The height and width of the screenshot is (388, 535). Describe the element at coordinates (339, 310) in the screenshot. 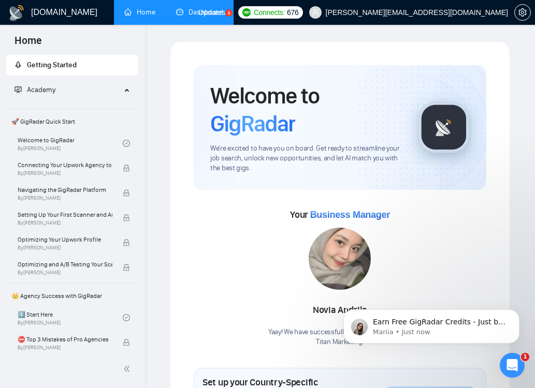

I see `div: Novia Andrila` at that location.